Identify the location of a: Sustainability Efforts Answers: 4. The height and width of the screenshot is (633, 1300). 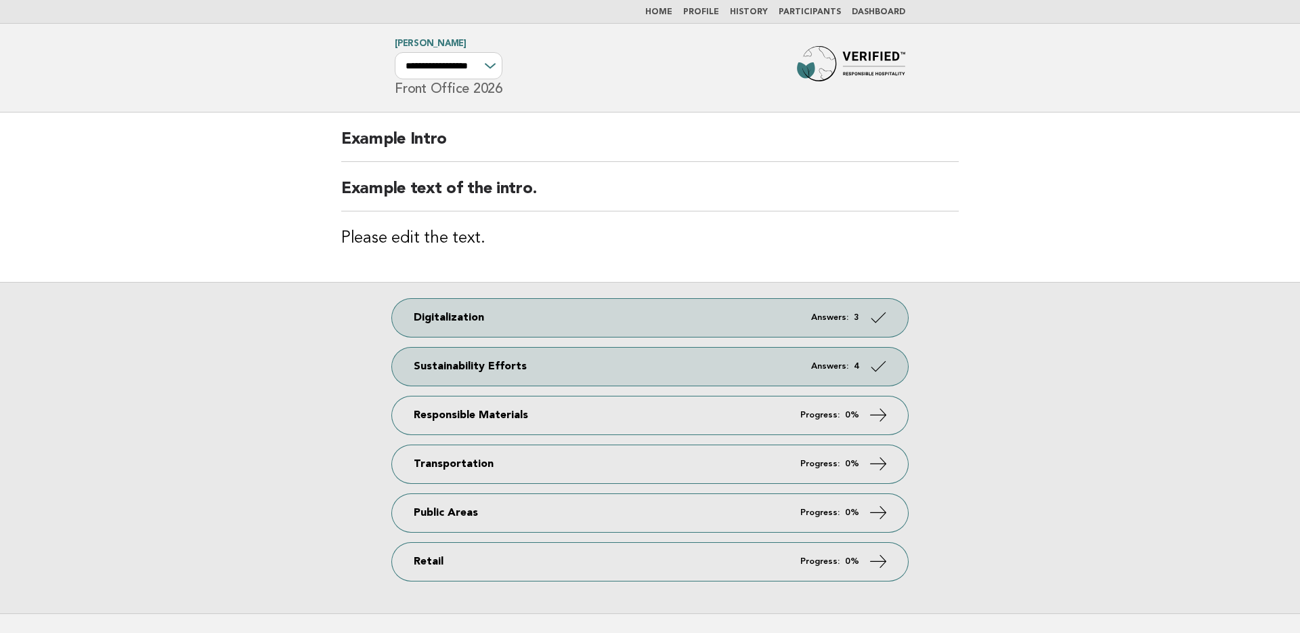
(650, 366).